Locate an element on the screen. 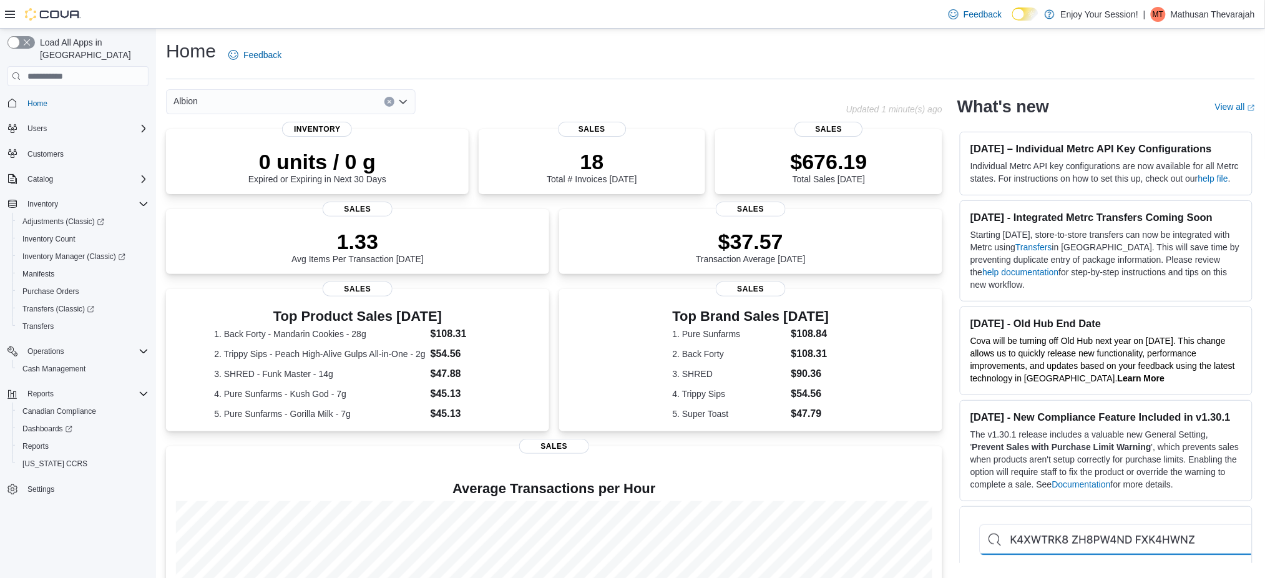 The height and width of the screenshot is (578, 1265). a: help documentation is located at coordinates (1020, 272).